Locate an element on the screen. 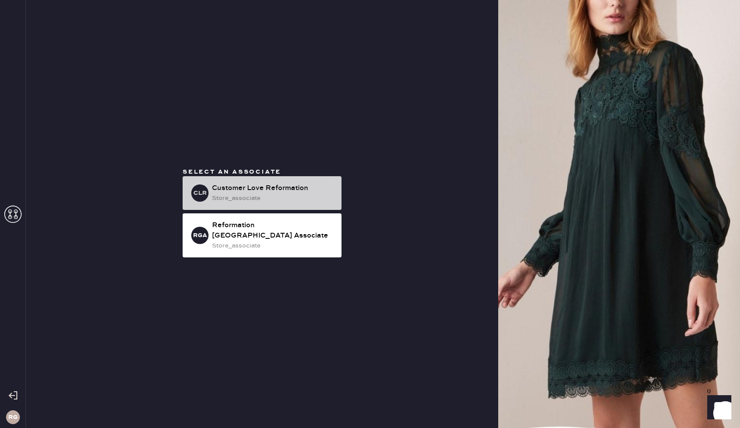 This screenshot has width=740, height=428. h3: RGA is located at coordinates (200, 235).